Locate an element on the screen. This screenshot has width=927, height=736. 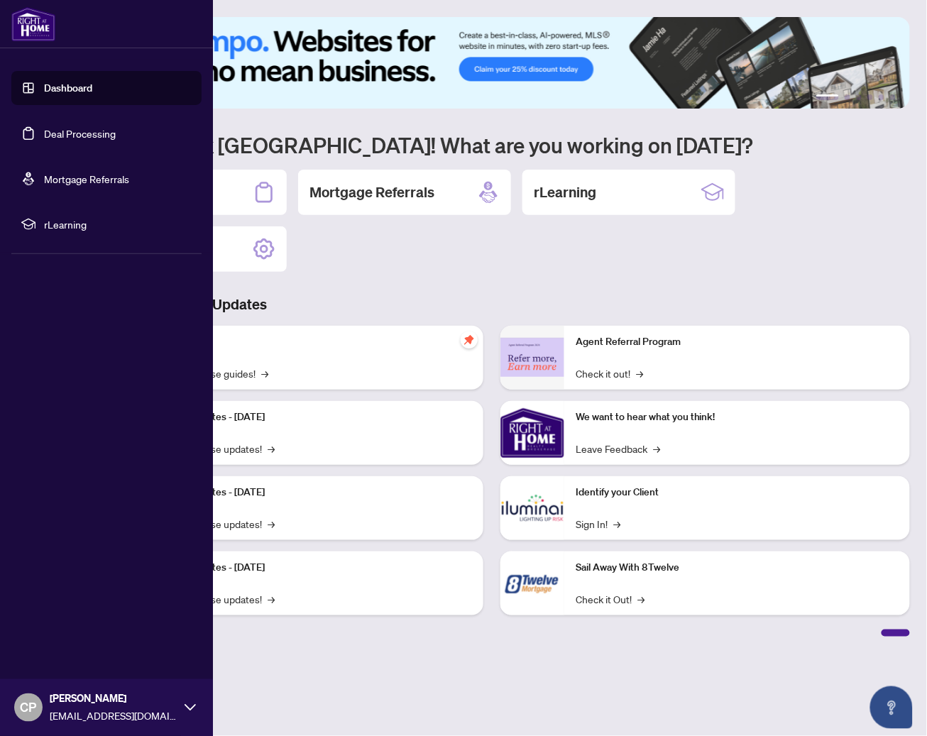
img: Sail Away With 8Twelve is located at coordinates (532, 583).